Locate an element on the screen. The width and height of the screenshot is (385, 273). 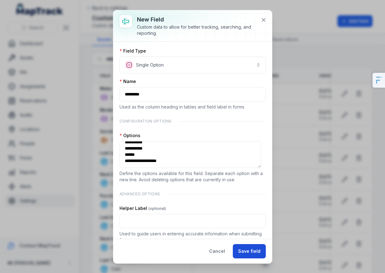
button: Save field is located at coordinates (249, 251).